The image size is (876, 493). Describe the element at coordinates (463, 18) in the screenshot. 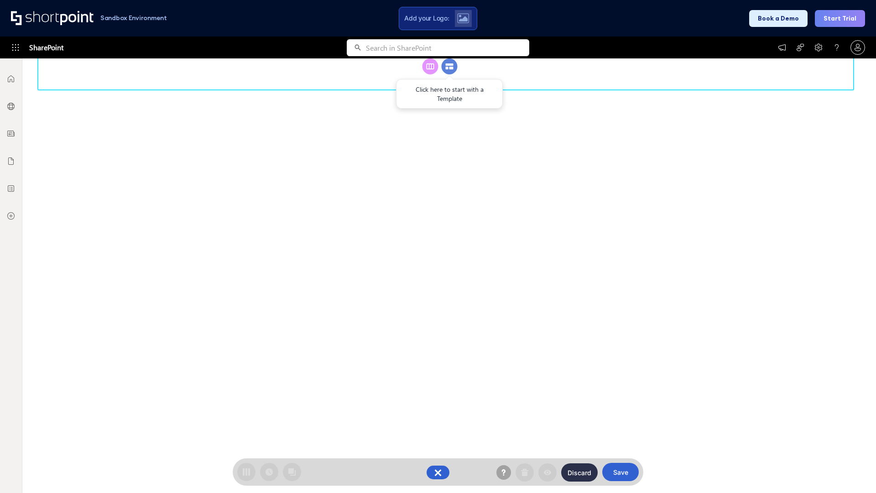

I see `img: Upload logo` at that location.